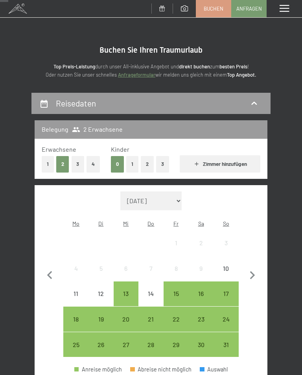 This screenshot has height=375, width=302. What do you see at coordinates (226, 277) in the screenshot?
I see `div: 10` at bounding box center [226, 277].